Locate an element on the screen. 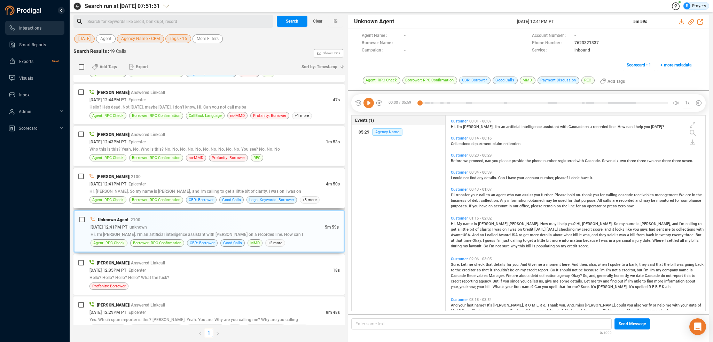 The height and width of the screenshot is (342, 713). span: | Answered Linkcall is located at coordinates (147, 135).